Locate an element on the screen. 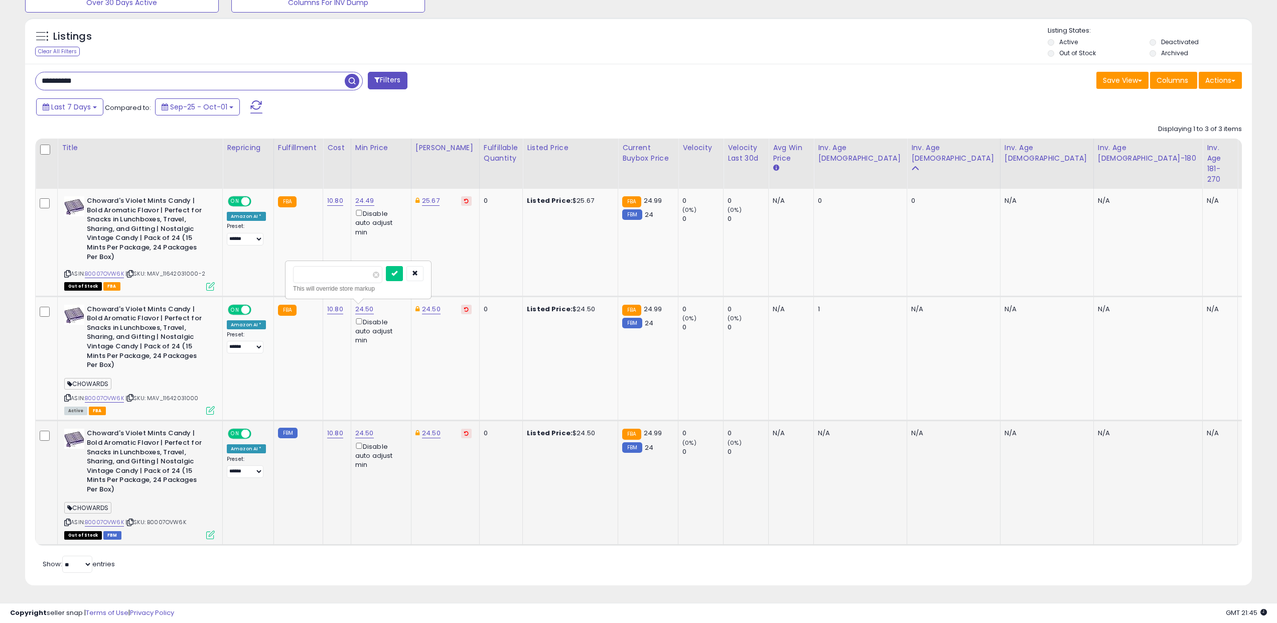 Image resolution: width=1277 pixels, height=623 pixels. span: All listings that are currently out of stock and unavailable for purchase on Amazon is located at coordinates (83, 535).